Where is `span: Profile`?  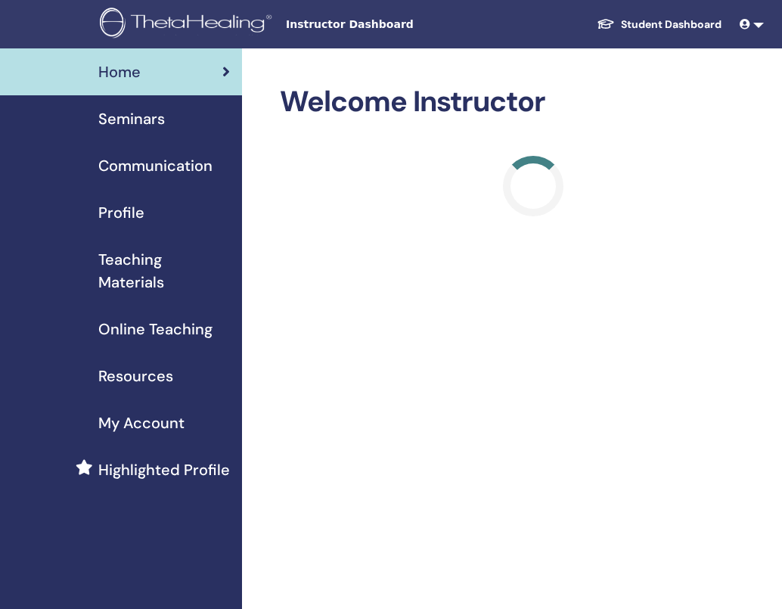
span: Profile is located at coordinates (121, 213).